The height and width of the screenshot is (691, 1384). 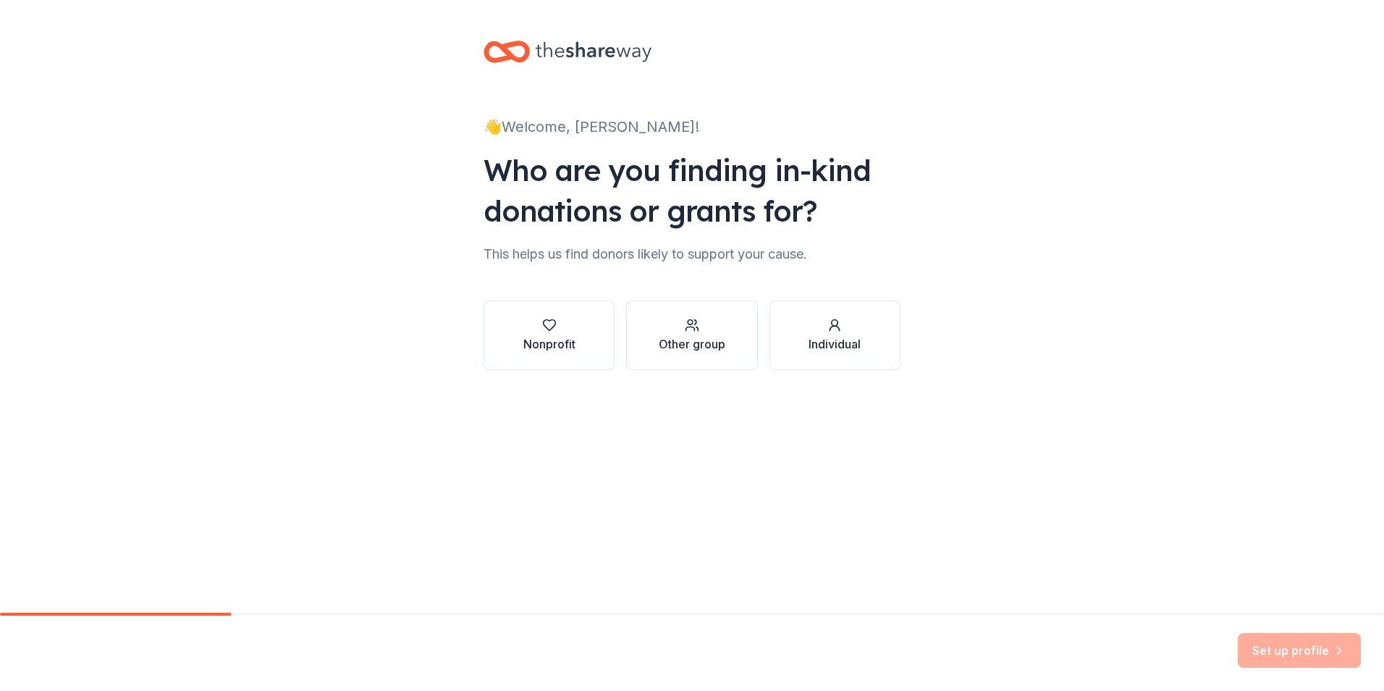 What do you see at coordinates (692, 344) in the screenshot?
I see `div: Other group` at bounding box center [692, 344].